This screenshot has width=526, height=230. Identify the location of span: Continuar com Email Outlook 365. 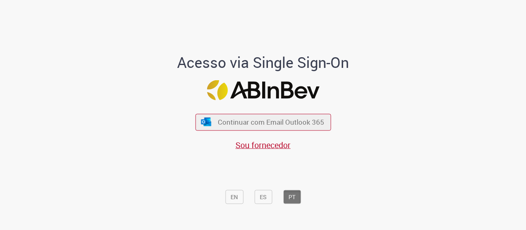
(271, 122).